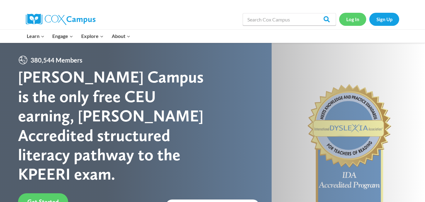  What do you see at coordinates (35, 36) in the screenshot?
I see `button: Child menu of Learn` at bounding box center [35, 36].